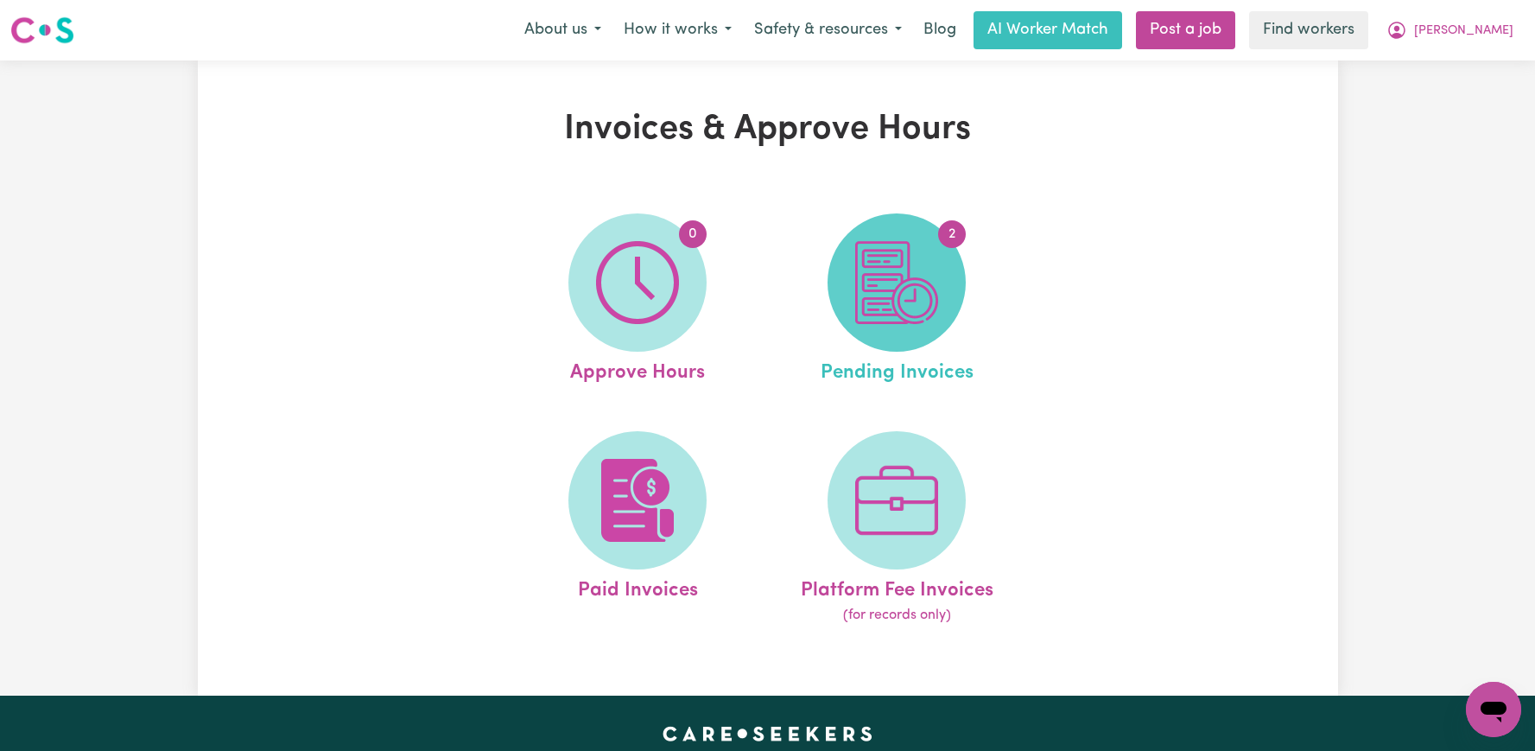 The image size is (1535, 751). What do you see at coordinates (42, 30) in the screenshot?
I see `img: Careseekers logo` at bounding box center [42, 30].